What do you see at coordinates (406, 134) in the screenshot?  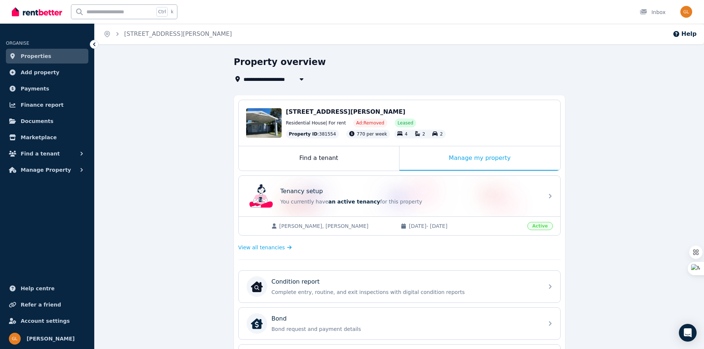 I see `span: 4` at bounding box center [406, 134].